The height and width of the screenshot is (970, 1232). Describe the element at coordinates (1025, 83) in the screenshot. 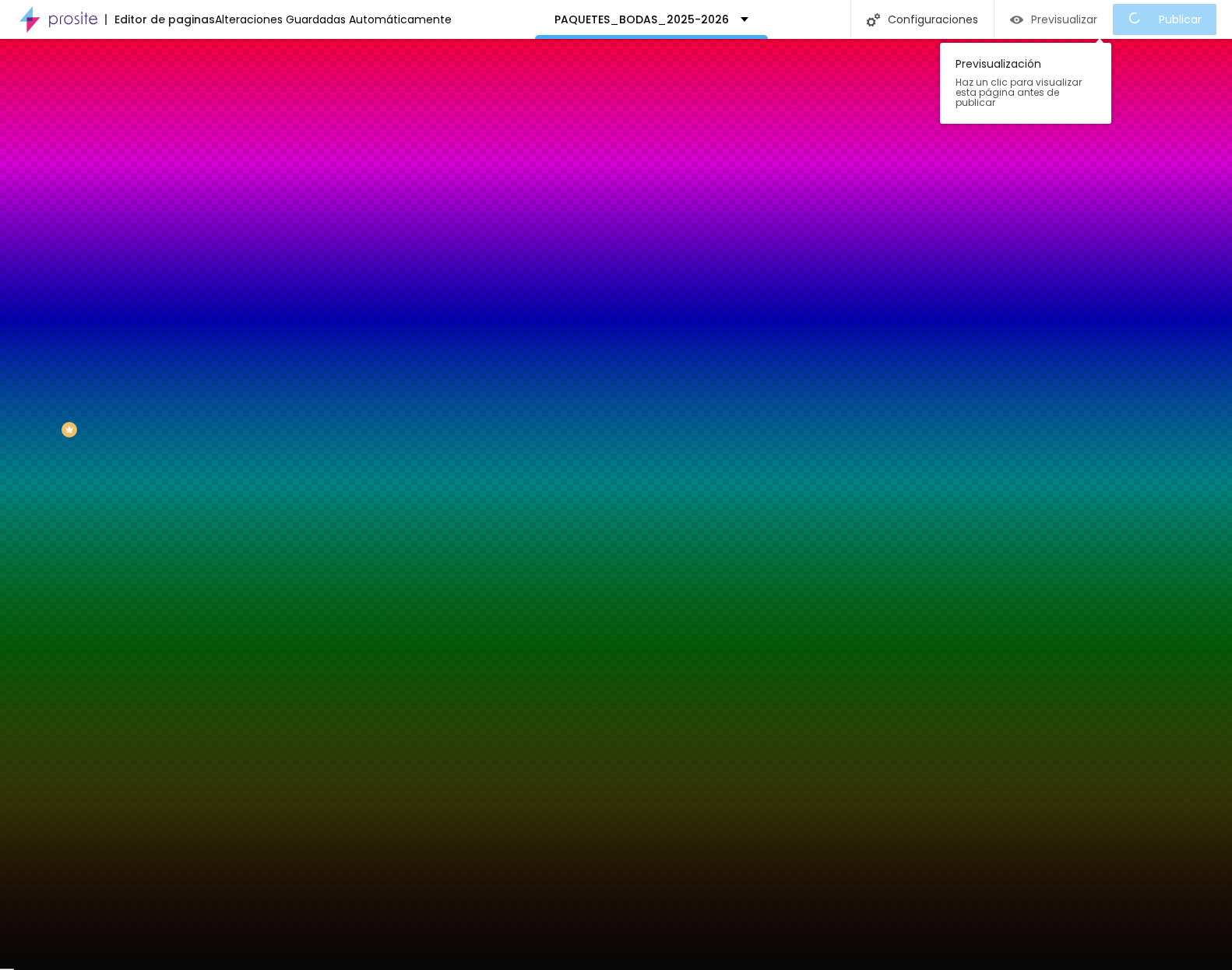

I see `div: Previsualización` at that location.